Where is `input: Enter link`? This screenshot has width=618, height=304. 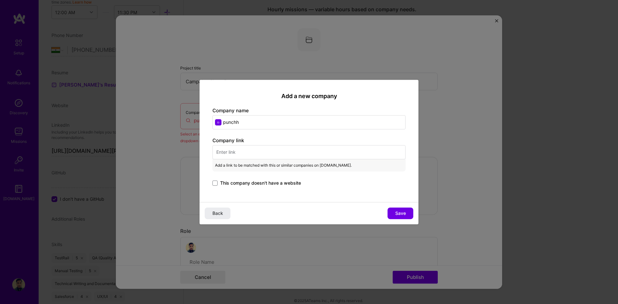 input: Enter link is located at coordinates (309, 152).